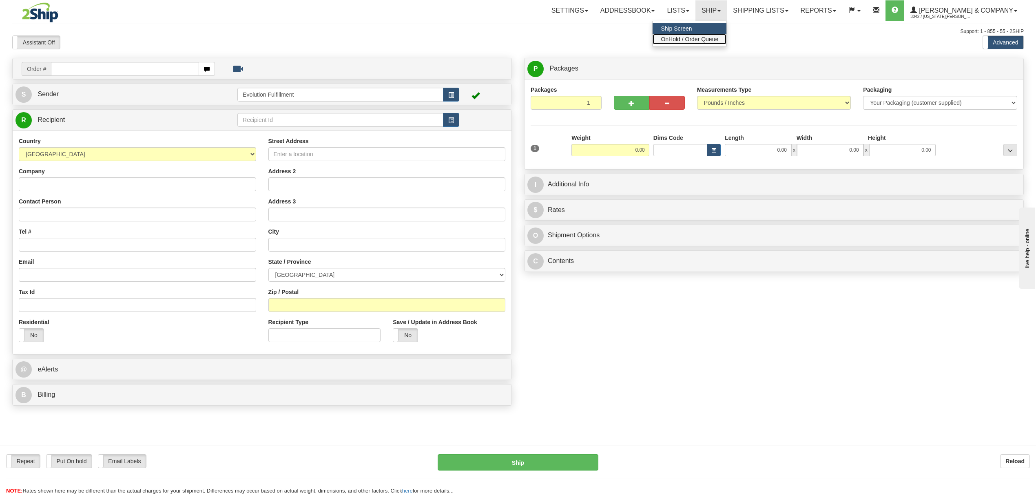 The image size is (1036, 495). Describe the element at coordinates (24, 395) in the screenshot. I see `span: B` at that location.